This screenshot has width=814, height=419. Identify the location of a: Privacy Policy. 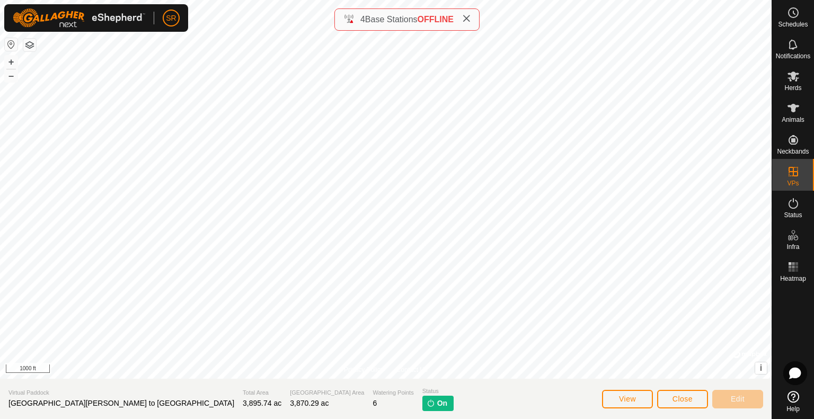
(364, 370).